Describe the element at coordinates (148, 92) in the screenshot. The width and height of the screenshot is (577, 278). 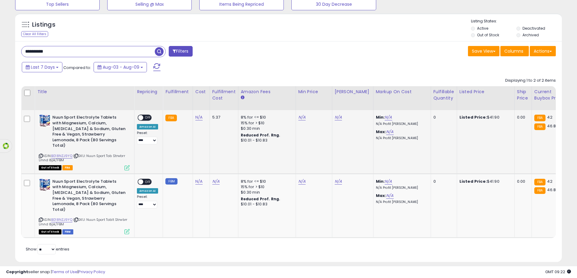
I see `div: Repricing` at that location.